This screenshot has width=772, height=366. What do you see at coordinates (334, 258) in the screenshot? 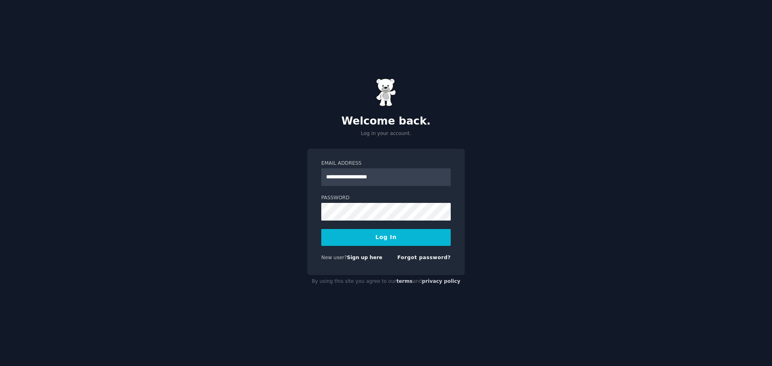
I see `span: New user?` at bounding box center [334, 258].